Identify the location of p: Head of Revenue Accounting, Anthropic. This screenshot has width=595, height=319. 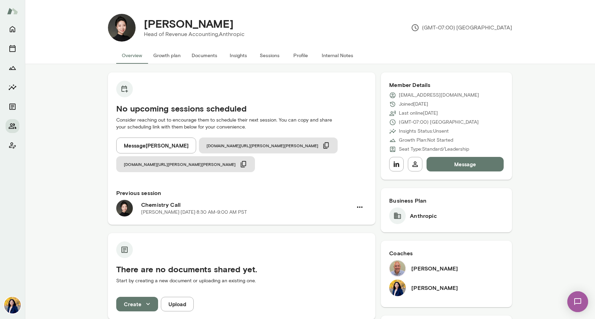
(194, 34).